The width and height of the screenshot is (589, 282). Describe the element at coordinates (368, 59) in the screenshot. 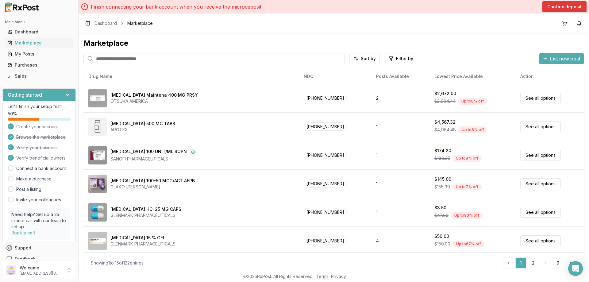

I see `span: Sort by` at that location.